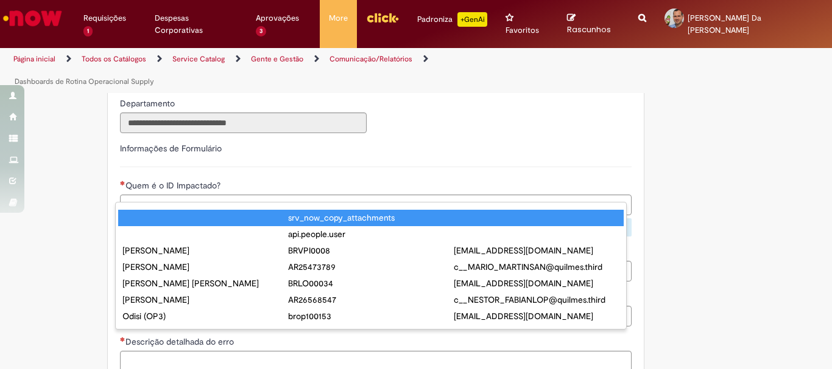 This screenshot has height=369, width=832. What do you see at coordinates (371, 284) in the screenshot?
I see `div: BRLO00034` at bounding box center [371, 284].